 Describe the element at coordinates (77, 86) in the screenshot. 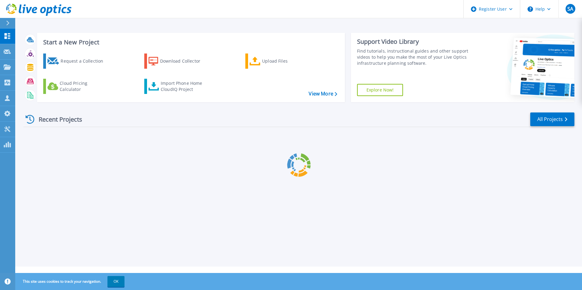

I see `a: Cloud Pricing Calculator` at that location.